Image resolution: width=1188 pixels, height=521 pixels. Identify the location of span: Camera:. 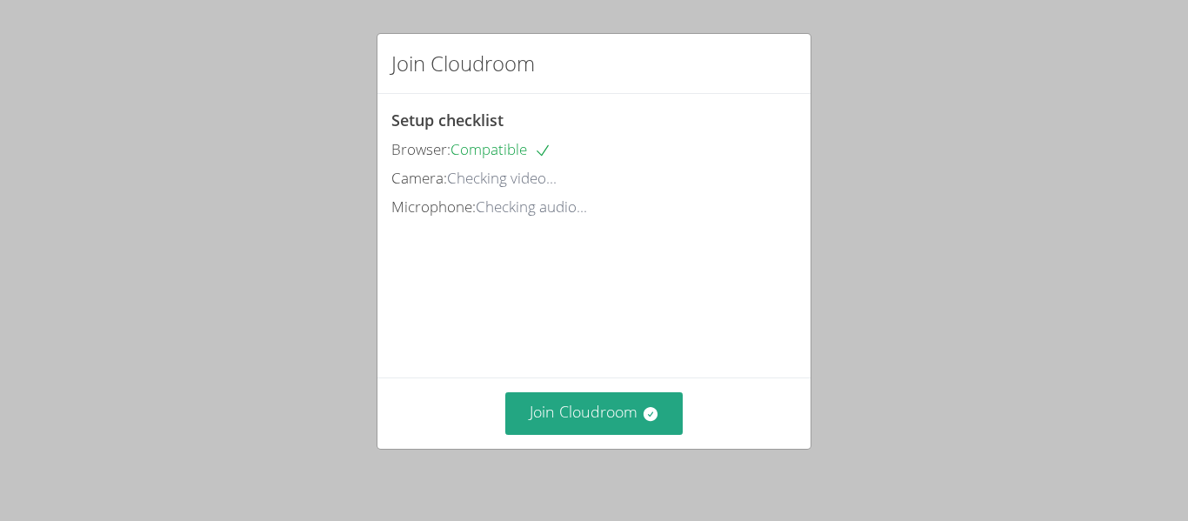
(419, 177).